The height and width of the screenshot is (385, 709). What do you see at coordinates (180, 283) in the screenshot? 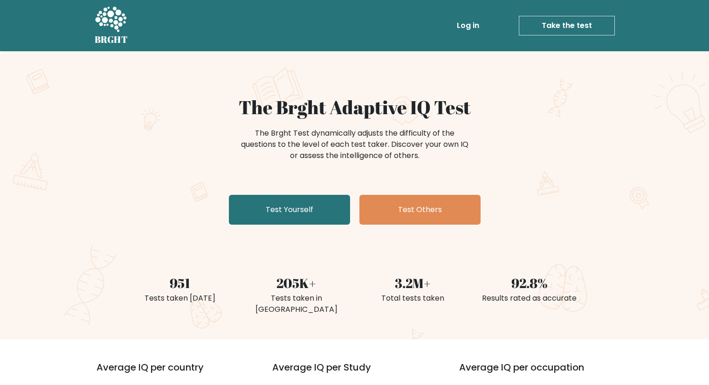
I see `div: 951` at bounding box center [180, 283].